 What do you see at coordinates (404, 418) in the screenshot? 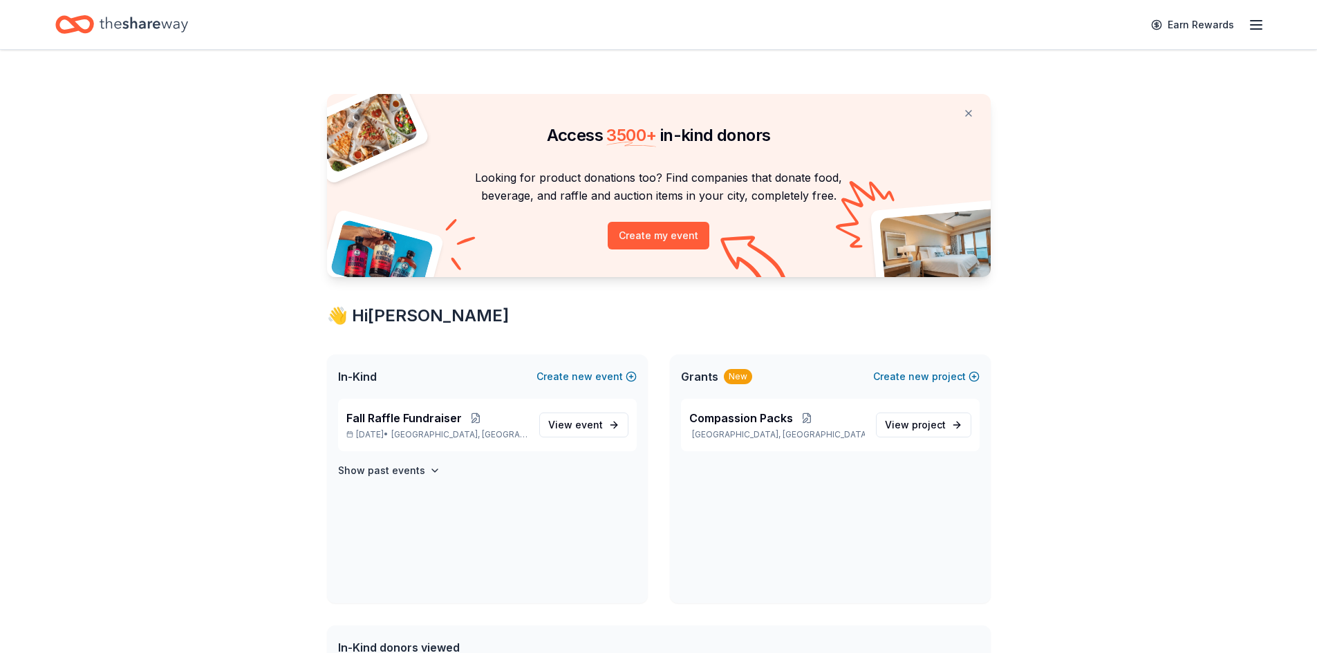
I see `span: Fall Raffle Fundraiser` at bounding box center [404, 418].